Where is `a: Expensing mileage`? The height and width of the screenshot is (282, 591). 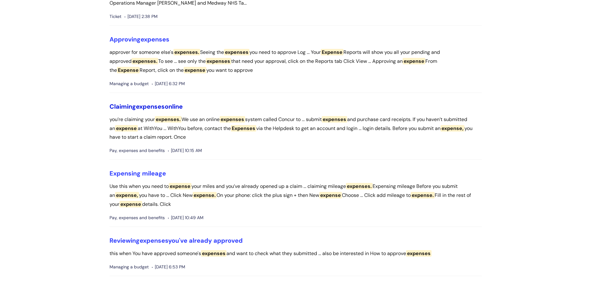
a: Expensing mileage is located at coordinates (138, 174).